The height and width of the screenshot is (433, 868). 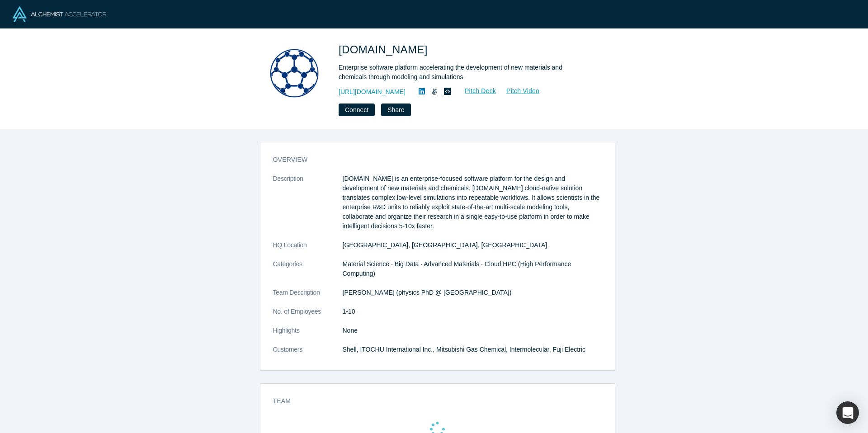 What do you see at coordinates (473, 350) in the screenshot?
I see `dd: Shell, ITOCHU International Inc., Mitsubishi Gas Chemical, Intermolecular, Fuji Electric` at bounding box center [473, 350].